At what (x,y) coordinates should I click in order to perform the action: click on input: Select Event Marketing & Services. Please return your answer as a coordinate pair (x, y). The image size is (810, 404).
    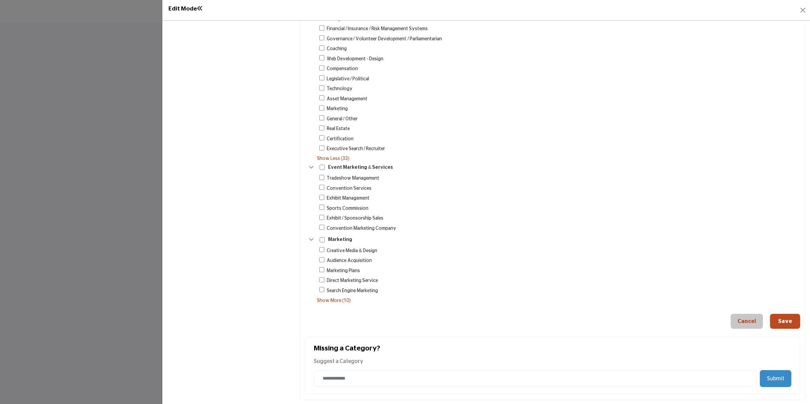
    Looking at the image, I should click on (322, 167).